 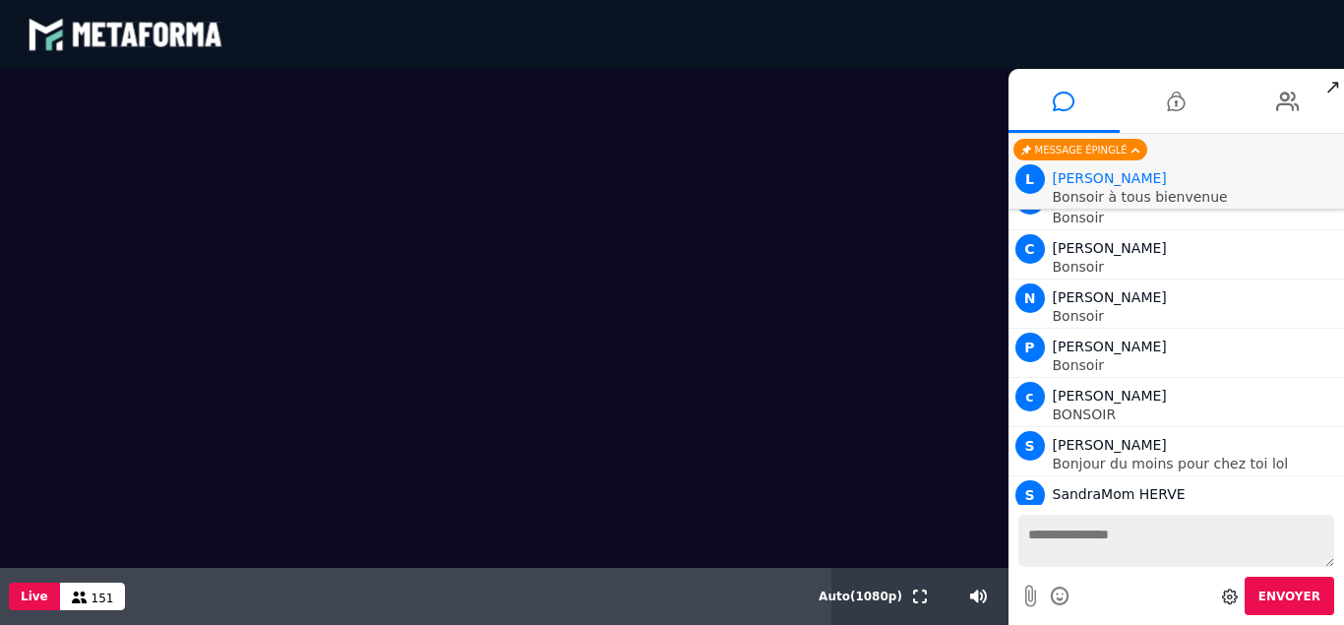 I want to click on div: Message épinglé, so click(x=1080, y=150).